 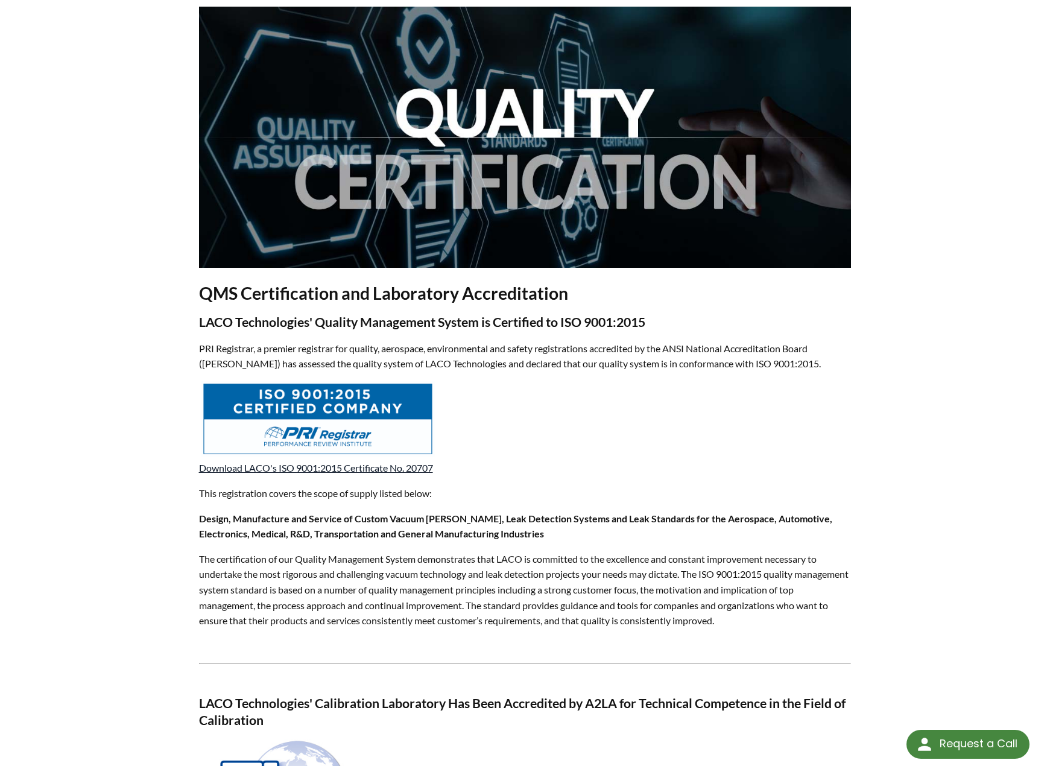 What do you see at coordinates (525, 137) in the screenshot?
I see `img: Quality Certification header` at bounding box center [525, 137].